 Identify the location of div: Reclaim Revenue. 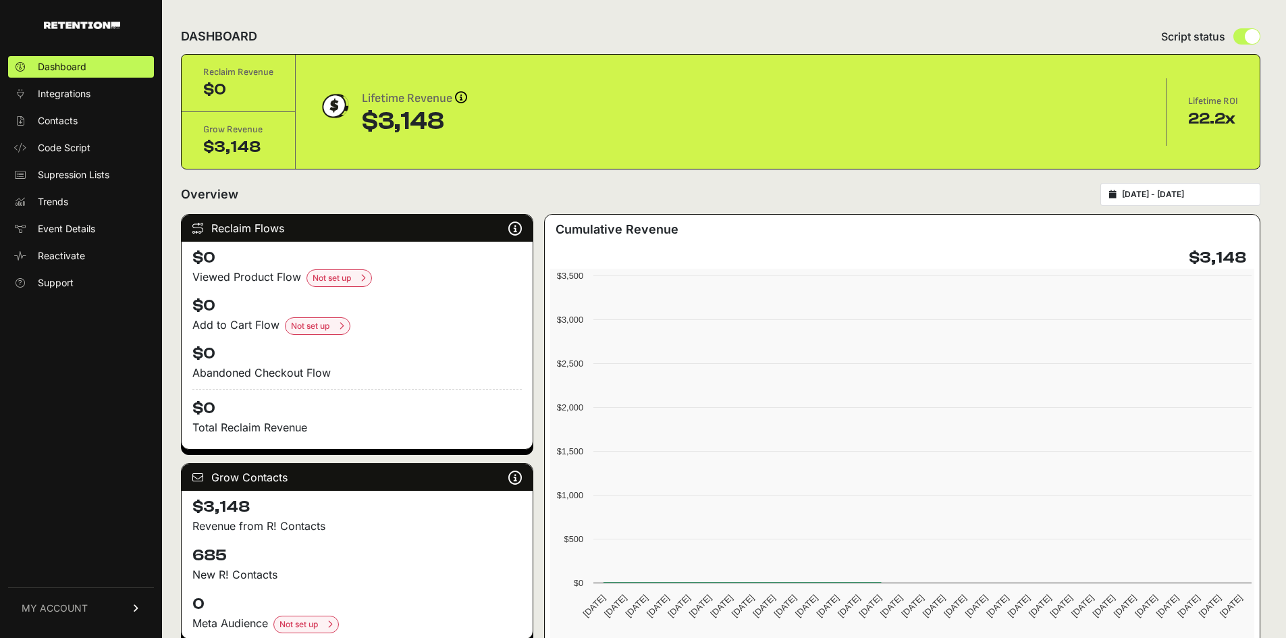
(238, 72).